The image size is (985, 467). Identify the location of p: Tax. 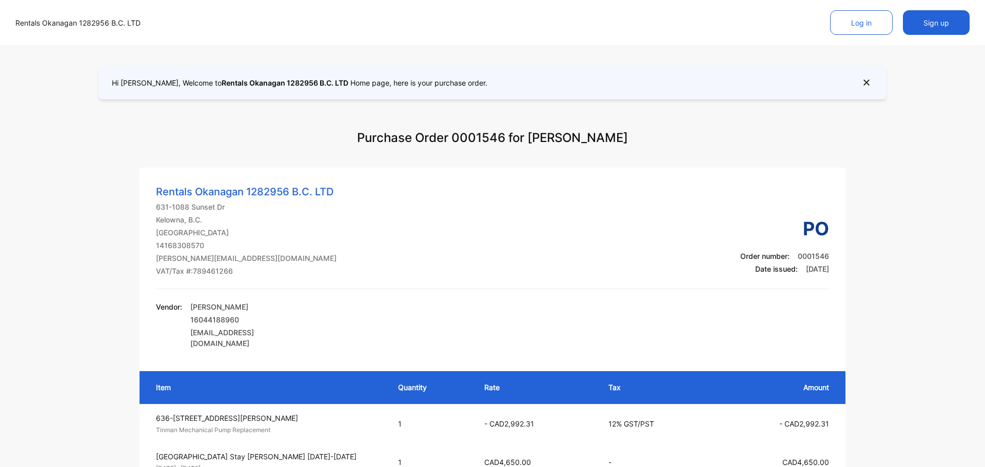
(655, 387).